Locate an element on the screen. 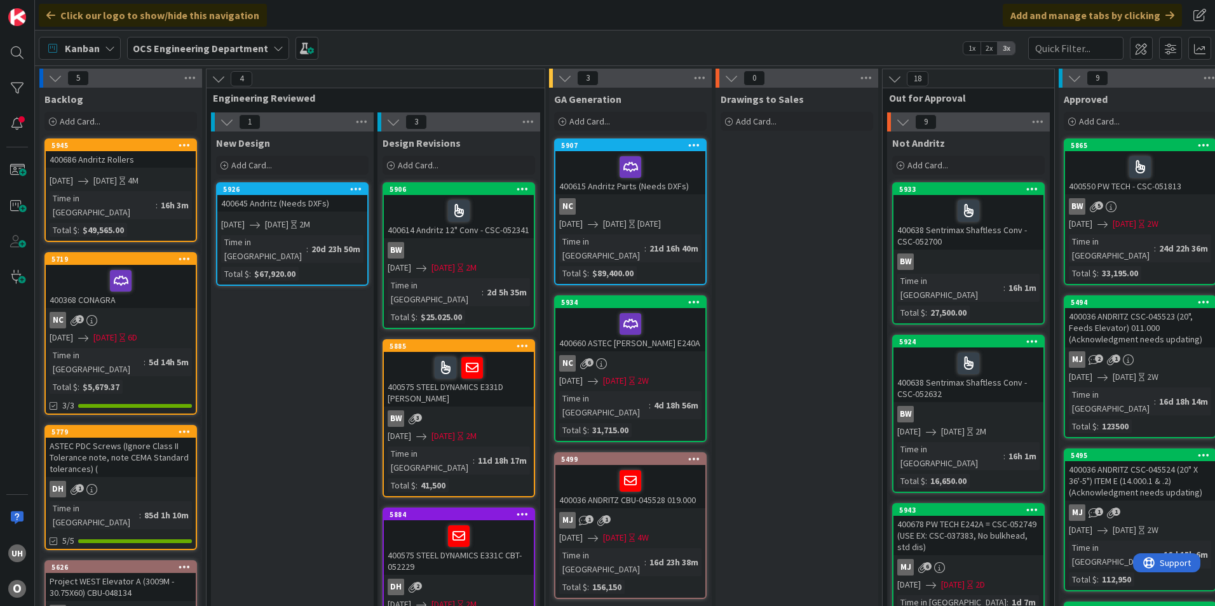  div: 16h 1m is located at coordinates (1022, 288).